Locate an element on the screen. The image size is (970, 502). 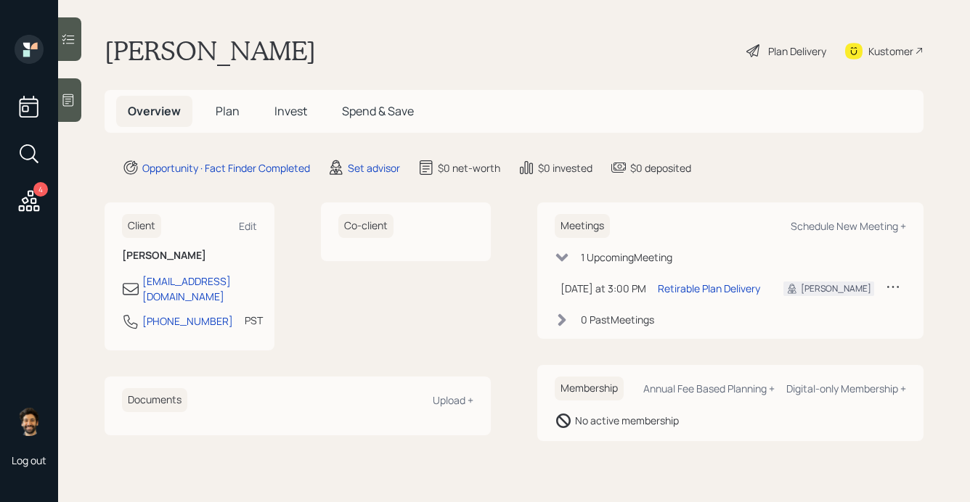
div: Edit is located at coordinates (247, 226).